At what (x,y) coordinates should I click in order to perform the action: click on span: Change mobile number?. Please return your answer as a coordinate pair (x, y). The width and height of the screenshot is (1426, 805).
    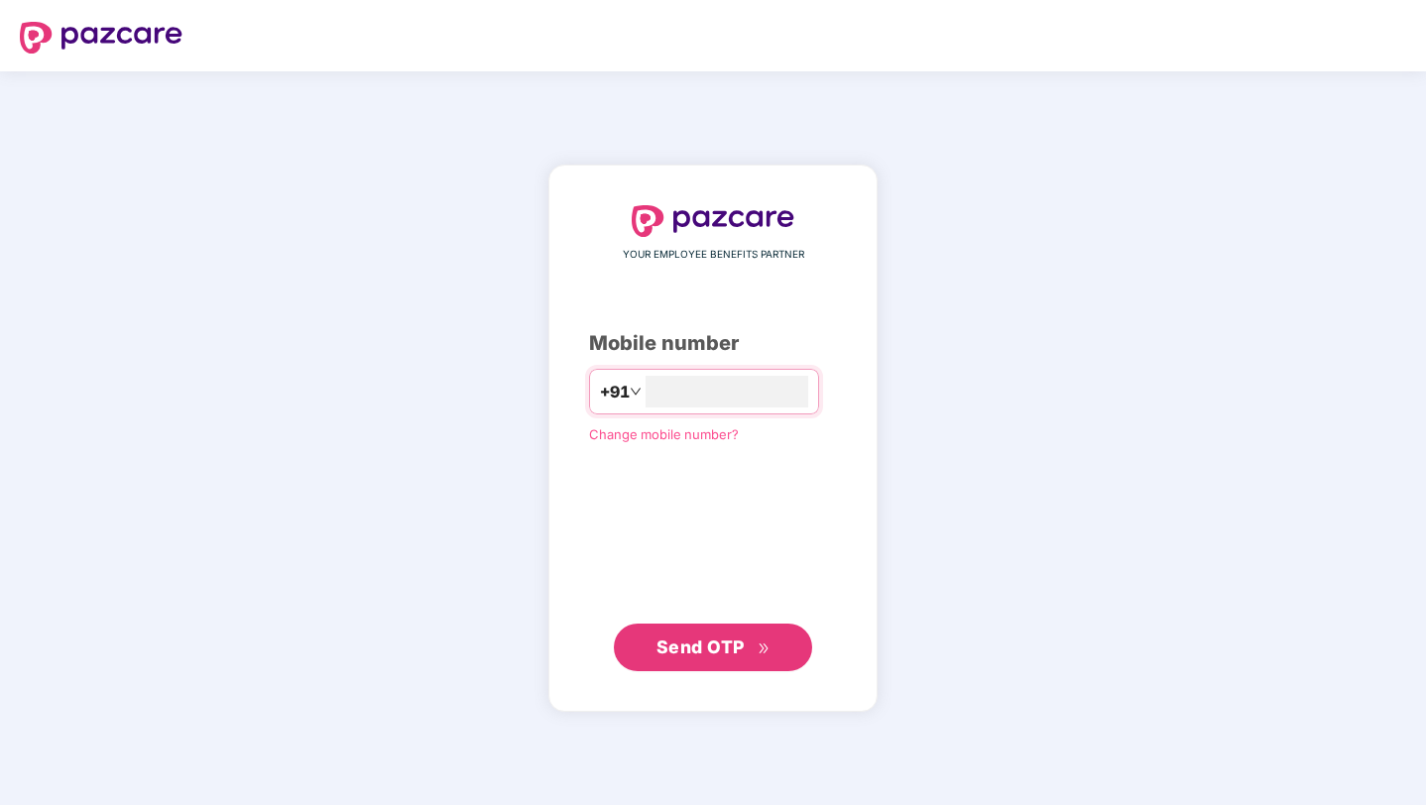
    Looking at the image, I should click on (664, 434).